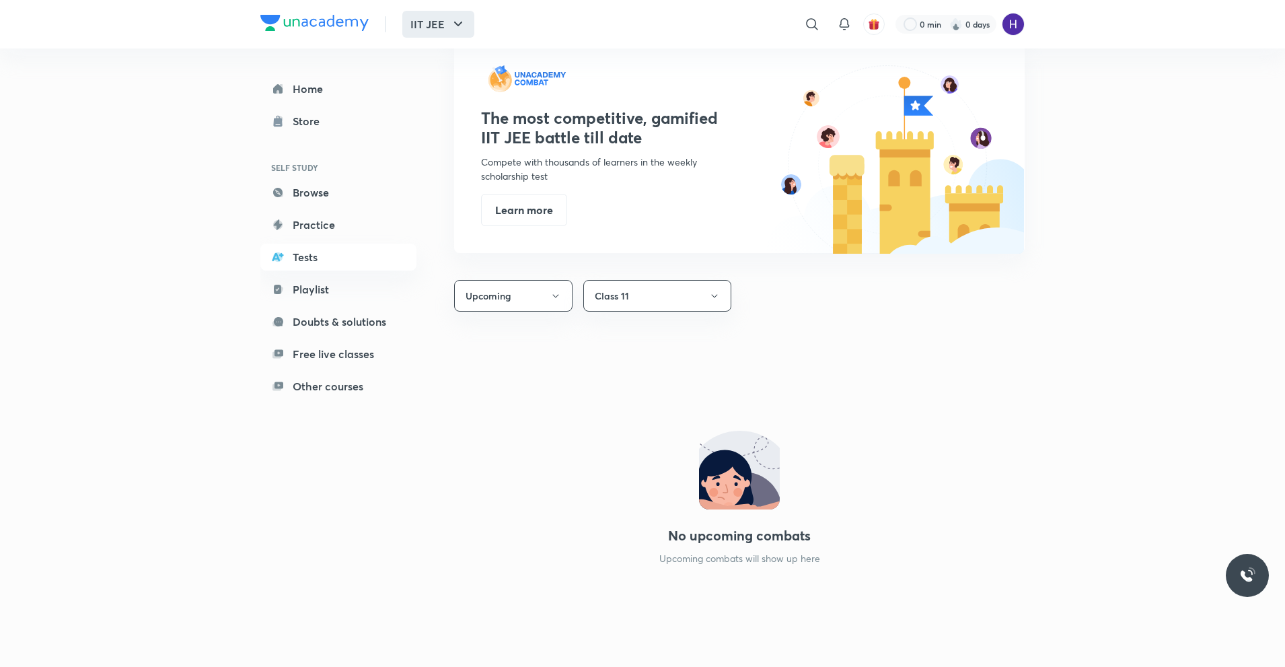  I want to click on a: Playlist, so click(338, 289).